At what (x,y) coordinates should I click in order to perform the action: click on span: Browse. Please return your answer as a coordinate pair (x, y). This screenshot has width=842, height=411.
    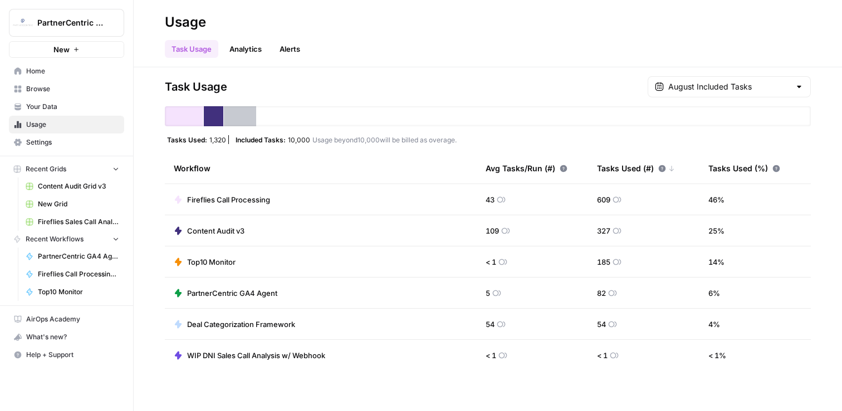
    Looking at the image, I should click on (72, 89).